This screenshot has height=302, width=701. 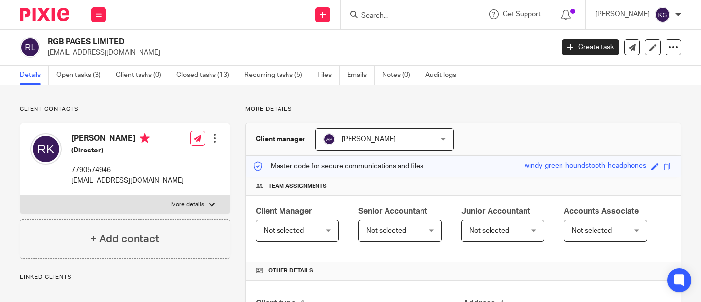 What do you see at coordinates (284, 211) in the screenshot?
I see `span: Client Manager` at bounding box center [284, 211].